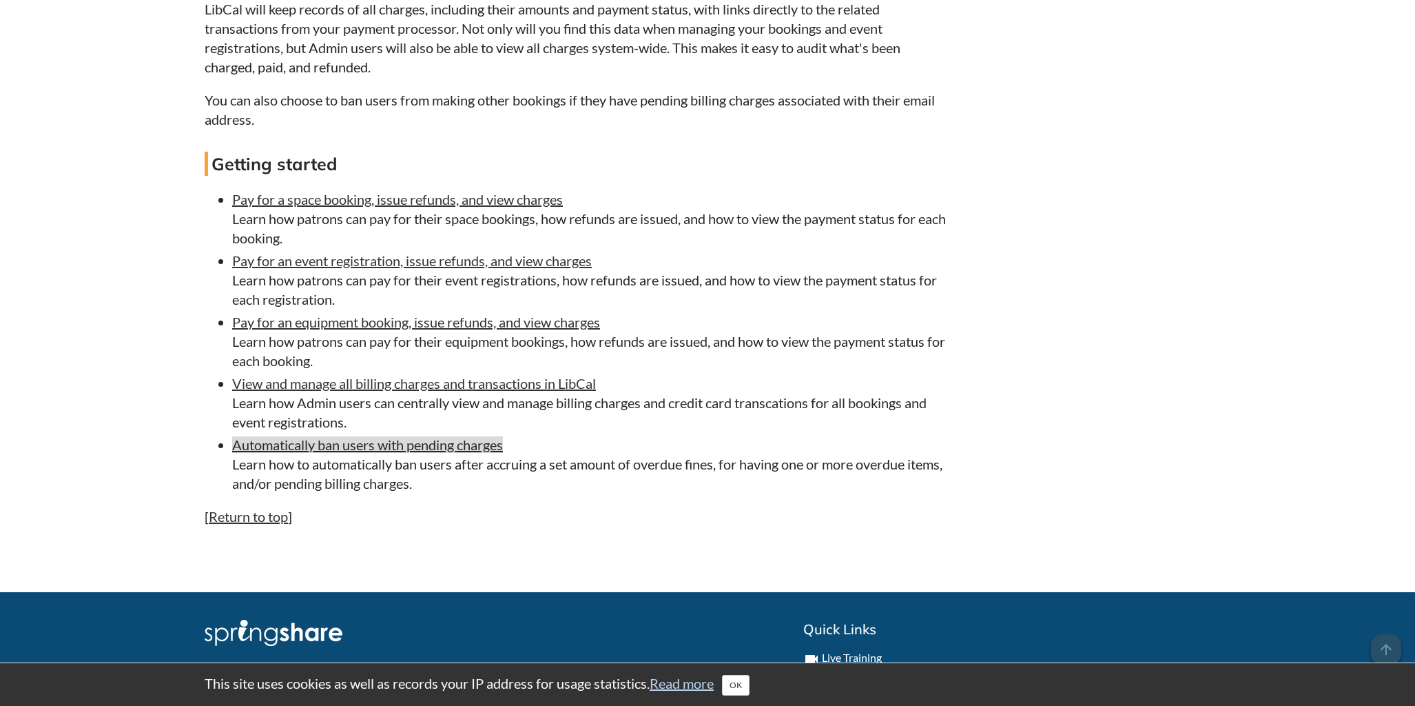  I want to click on li: Learn how patrons can pay for their space bookings, how refunds are issued, and how to view the p..., so click(591, 218).